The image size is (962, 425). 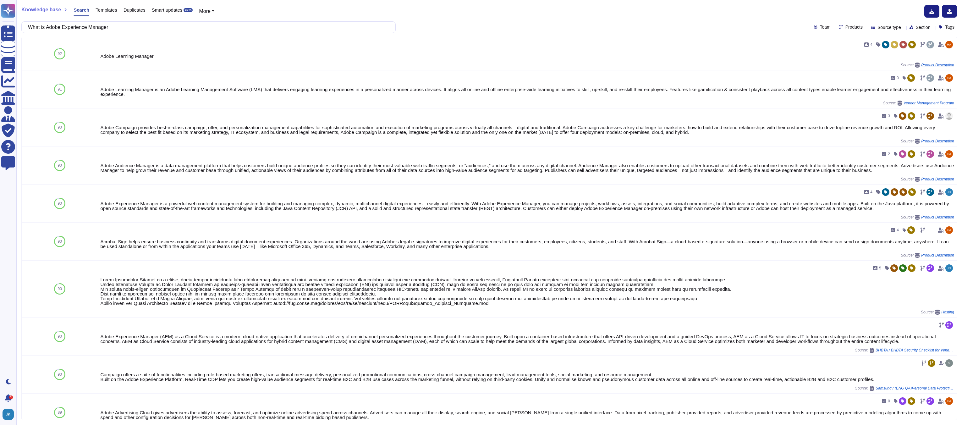 What do you see at coordinates (880, 268) in the screenshot?
I see `span: 5` at bounding box center [880, 268].